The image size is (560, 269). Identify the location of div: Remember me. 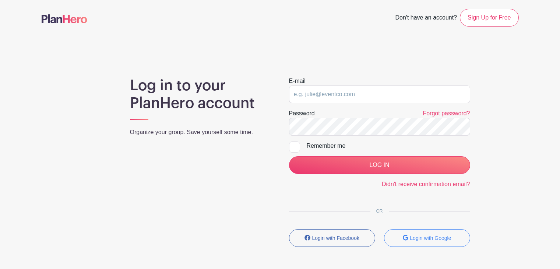
(388, 146).